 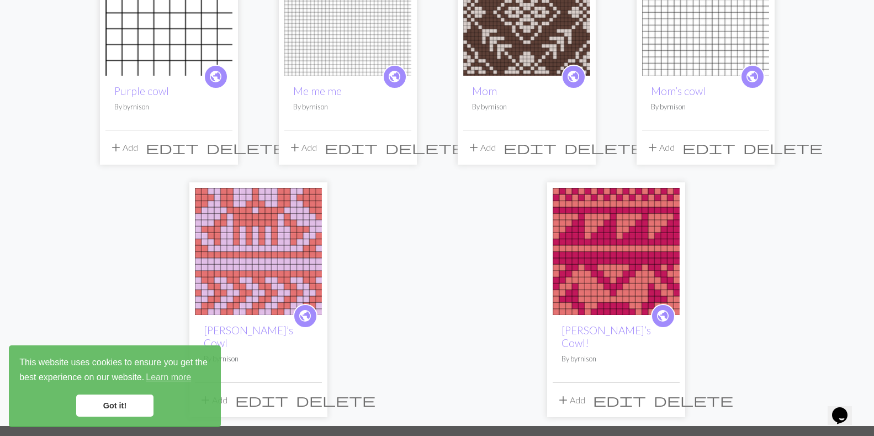 I want to click on a: Chloe’s Cowl!, so click(x=616, y=250).